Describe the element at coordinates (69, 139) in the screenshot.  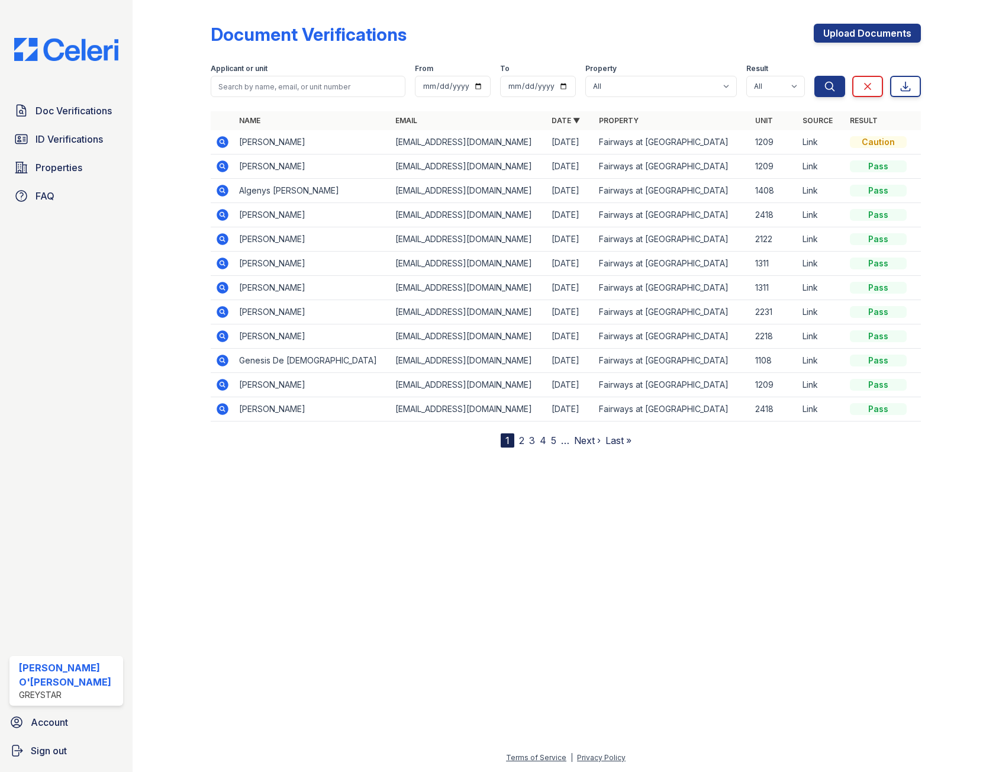
I see `span: ID Verifications` at that location.